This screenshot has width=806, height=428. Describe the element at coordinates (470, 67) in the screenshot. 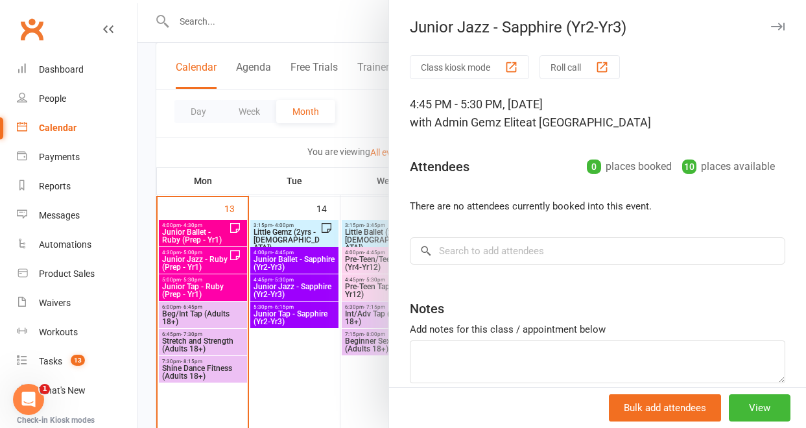

I see `button: Class kiosk mode` at that location.